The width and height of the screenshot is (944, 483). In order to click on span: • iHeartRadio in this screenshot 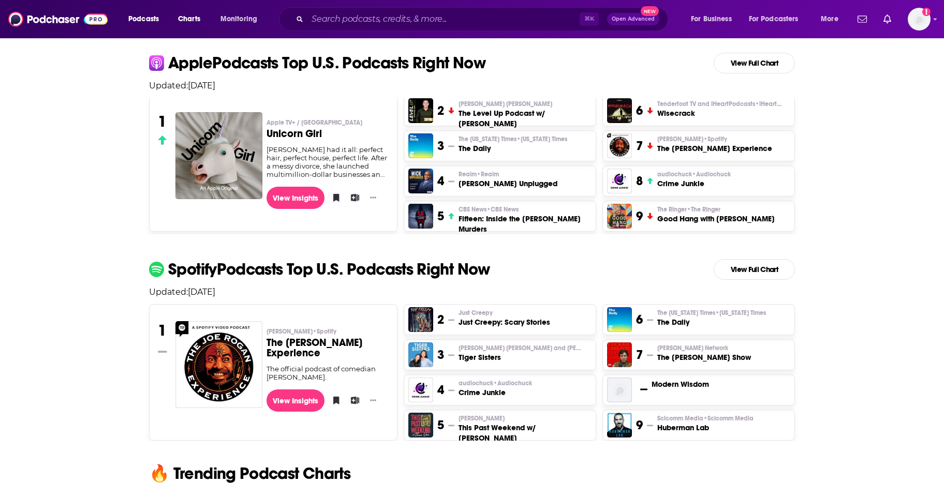, I will do `click(774, 104)`.